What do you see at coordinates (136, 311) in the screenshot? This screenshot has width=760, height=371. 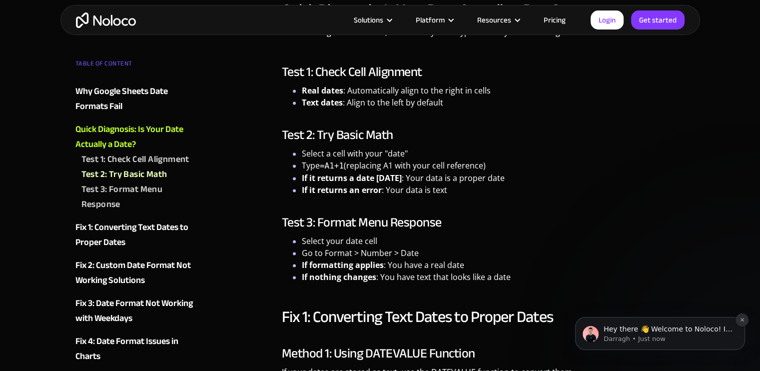 I see `div: Fix 3: Date Format Not Working with Weekdays` at bounding box center [136, 311].